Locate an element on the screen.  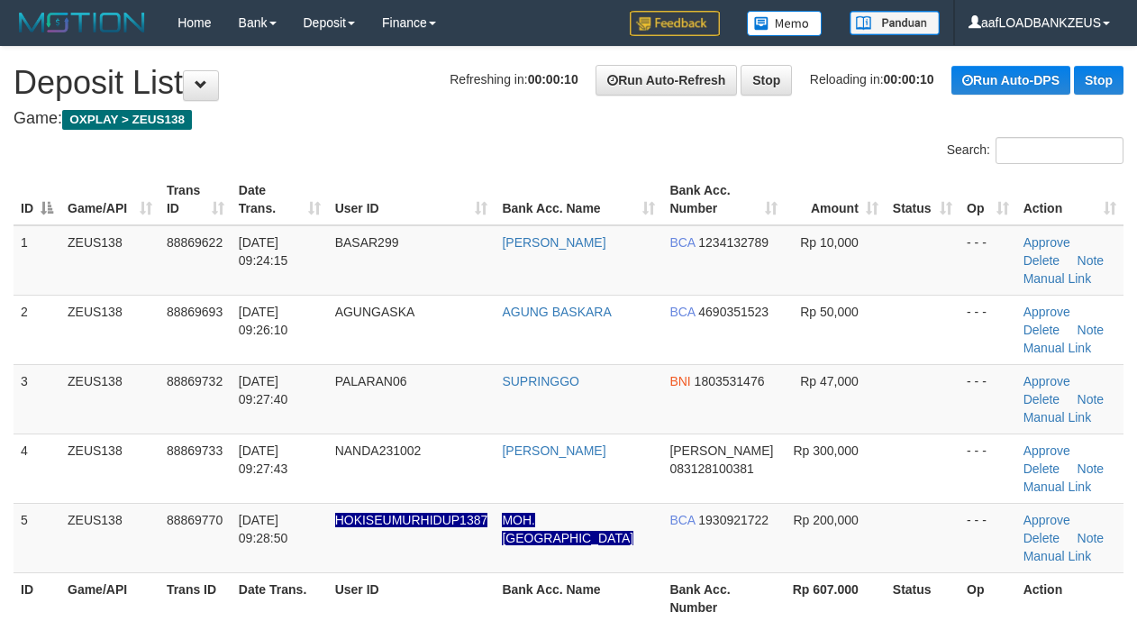
th: Bank Acc. Number: activate to sort column ascending is located at coordinates (723, 199).